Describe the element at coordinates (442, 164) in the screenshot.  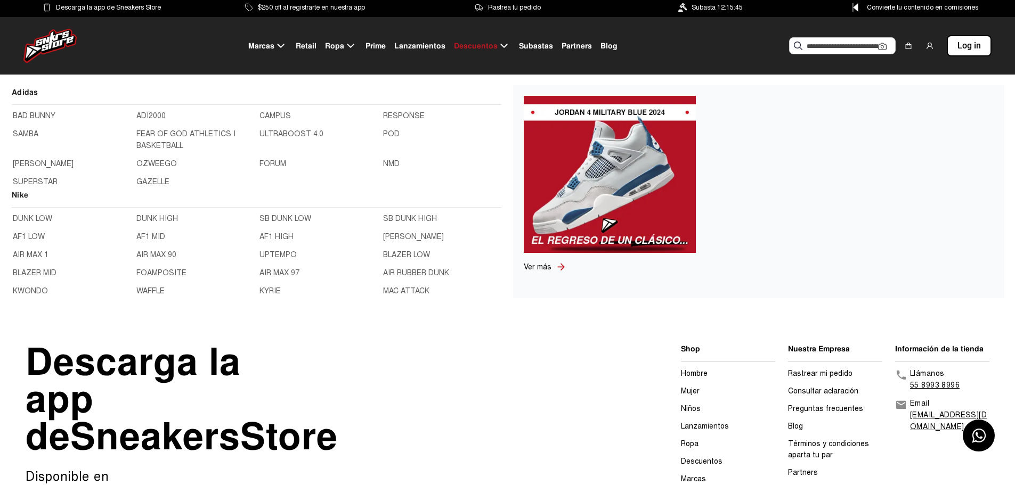
I see `a: NMD` at that location.